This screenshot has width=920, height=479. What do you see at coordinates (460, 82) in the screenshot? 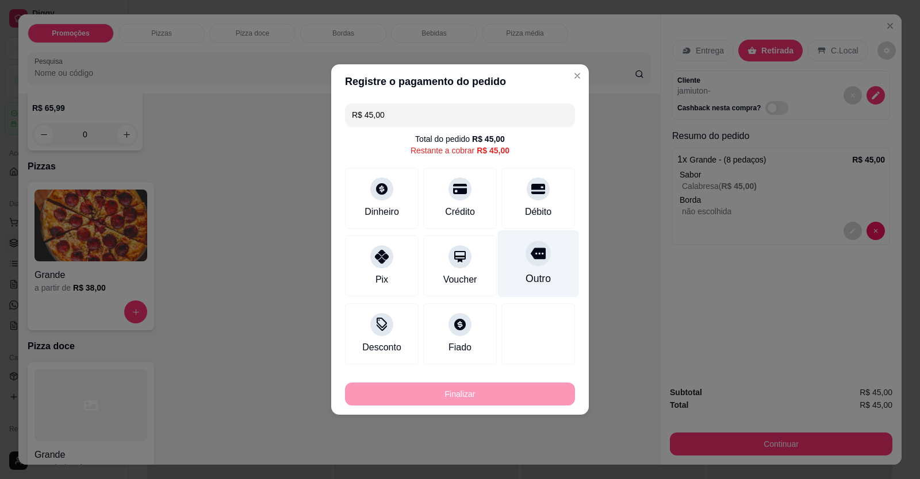
I see `header: Registre o pagamento do pedido` at bounding box center [460, 82].